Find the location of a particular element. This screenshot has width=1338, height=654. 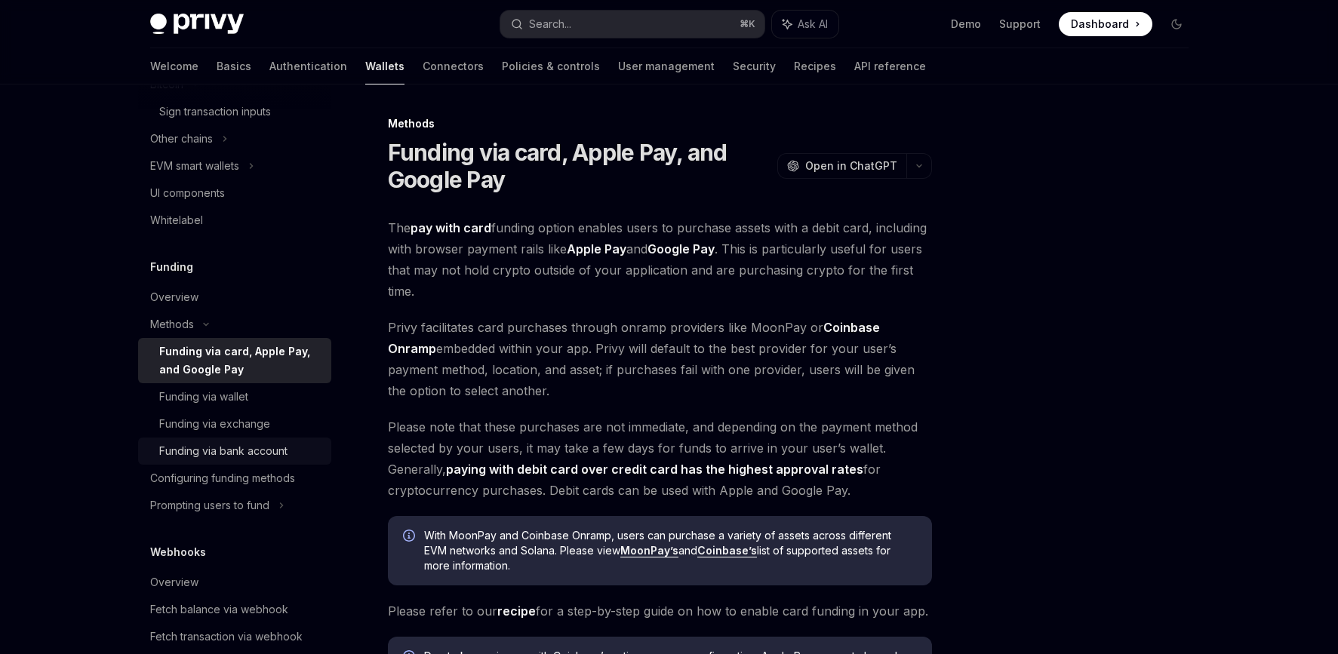

span: Dashboard is located at coordinates (1100, 24).